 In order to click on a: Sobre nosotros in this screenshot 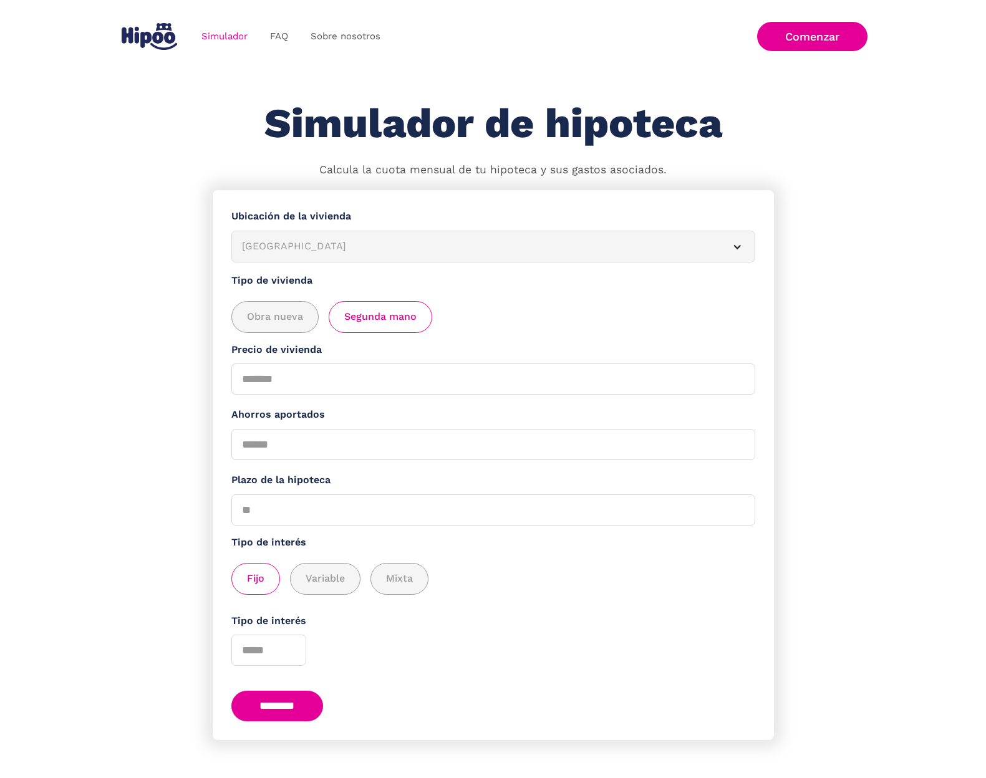, I will do `click(345, 36)`.